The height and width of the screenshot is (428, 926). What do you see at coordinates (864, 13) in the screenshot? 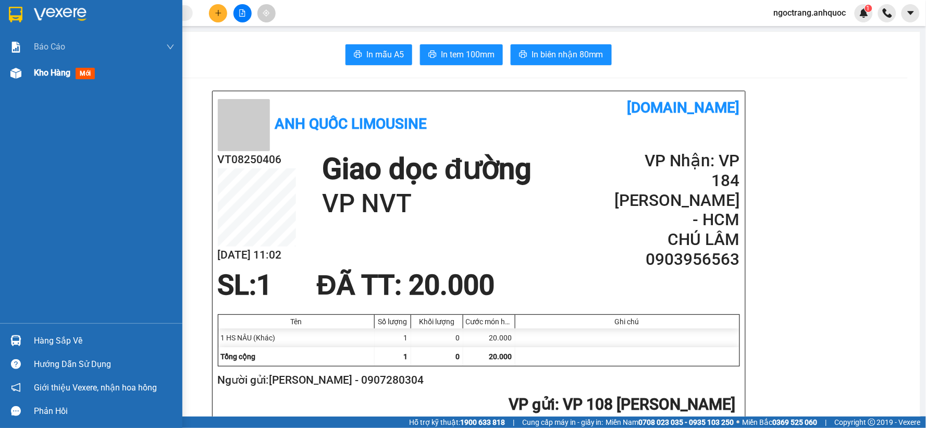
I see `img: icon-new-feature` at bounding box center [864, 13].